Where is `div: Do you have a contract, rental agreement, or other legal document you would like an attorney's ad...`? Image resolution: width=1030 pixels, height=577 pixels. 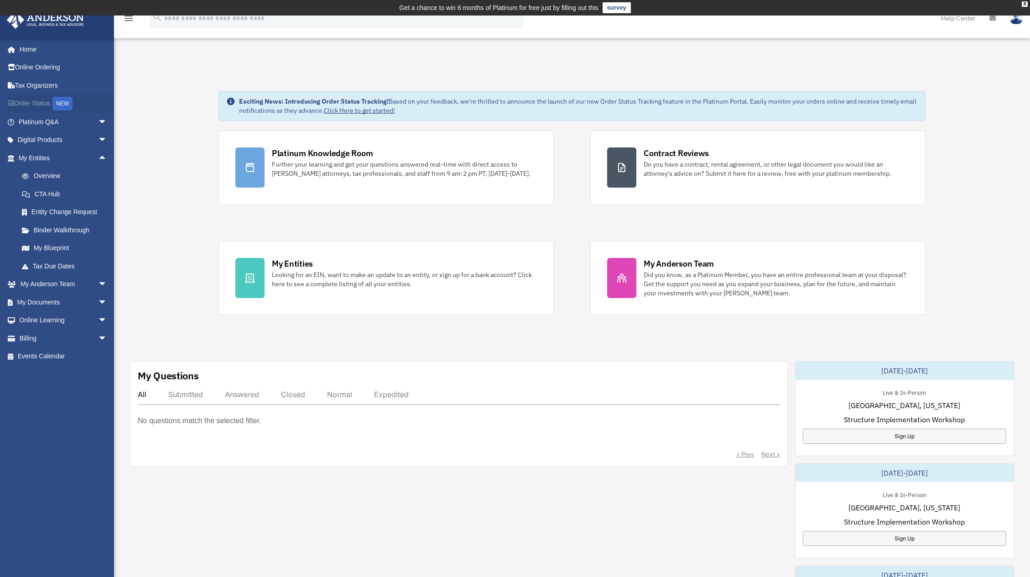
div: Do you have a contract, rental agreement, or other legal document you would like an attorney's ad... is located at coordinates (776, 169).